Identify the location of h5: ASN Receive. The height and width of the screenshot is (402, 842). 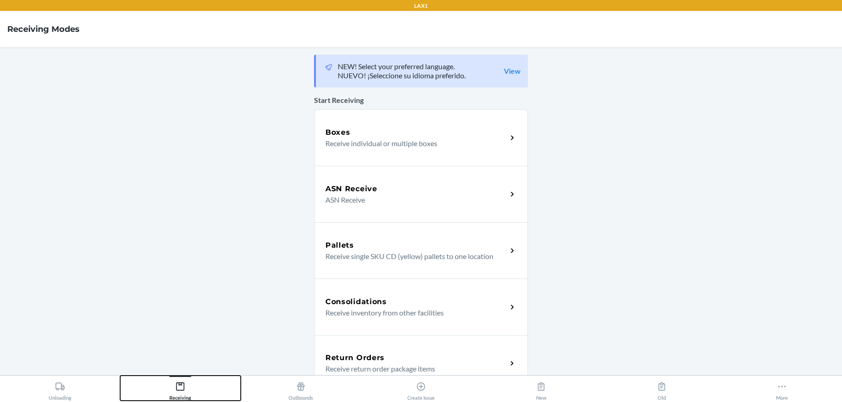
(351, 189).